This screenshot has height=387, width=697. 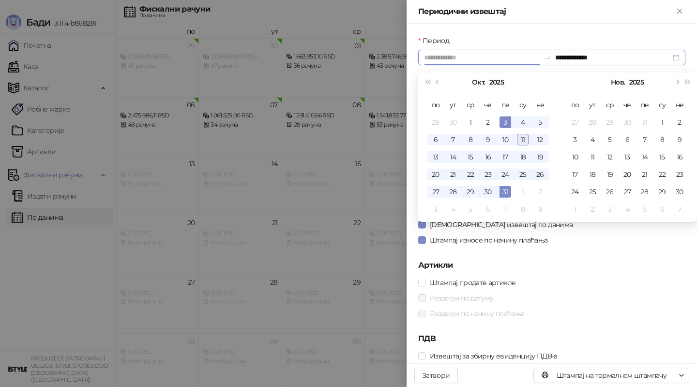 I want to click on td: 2025-11-29, so click(x=662, y=192).